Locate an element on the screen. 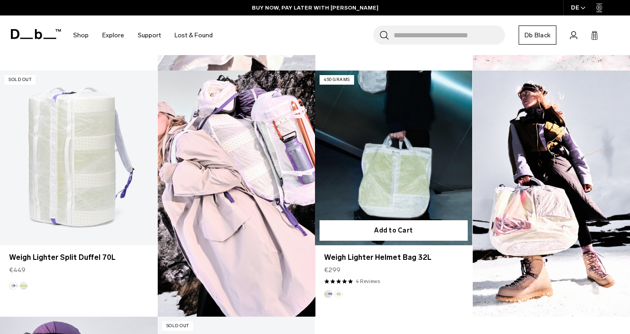  span: €449 is located at coordinates (17, 270).